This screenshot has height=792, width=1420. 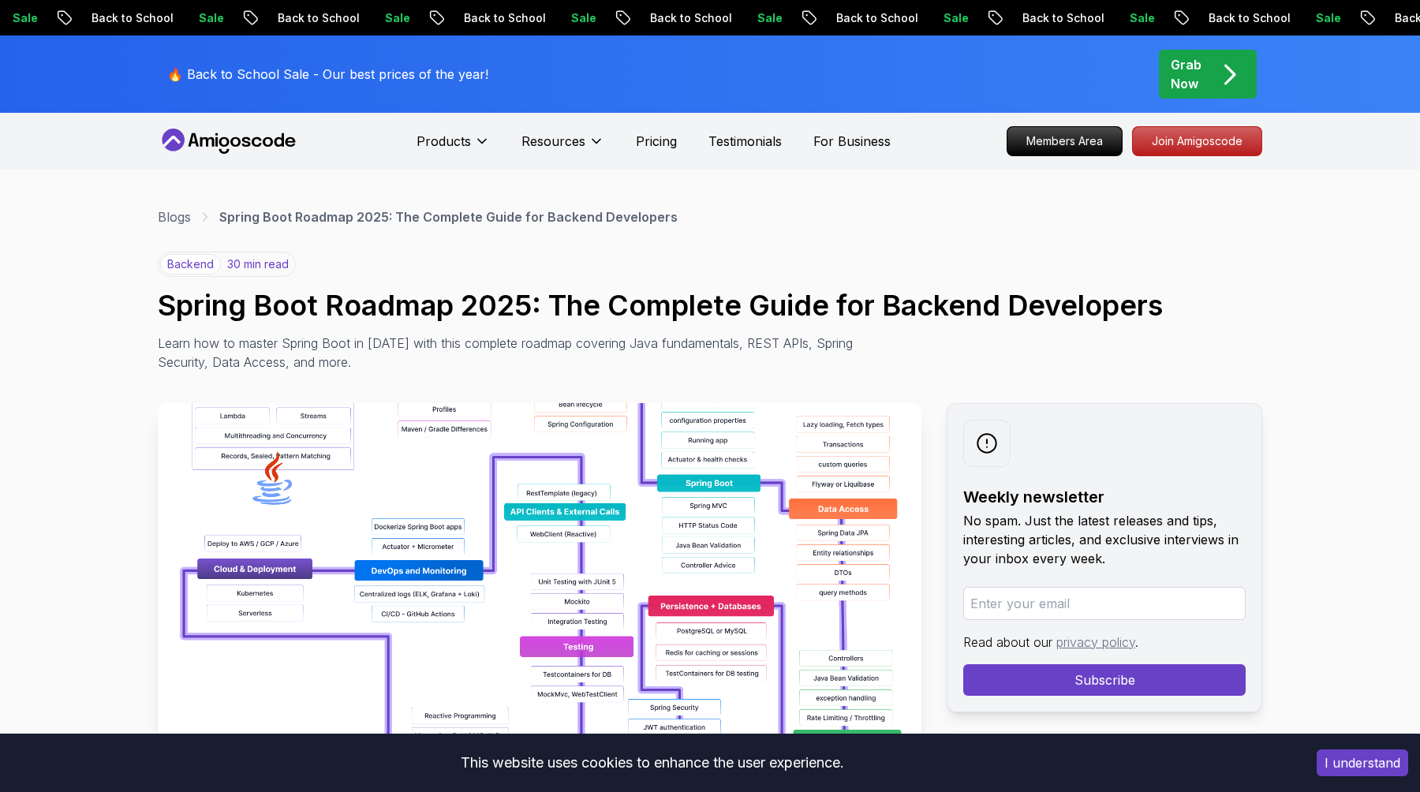 I want to click on button: Accept cookies, so click(x=1362, y=763).